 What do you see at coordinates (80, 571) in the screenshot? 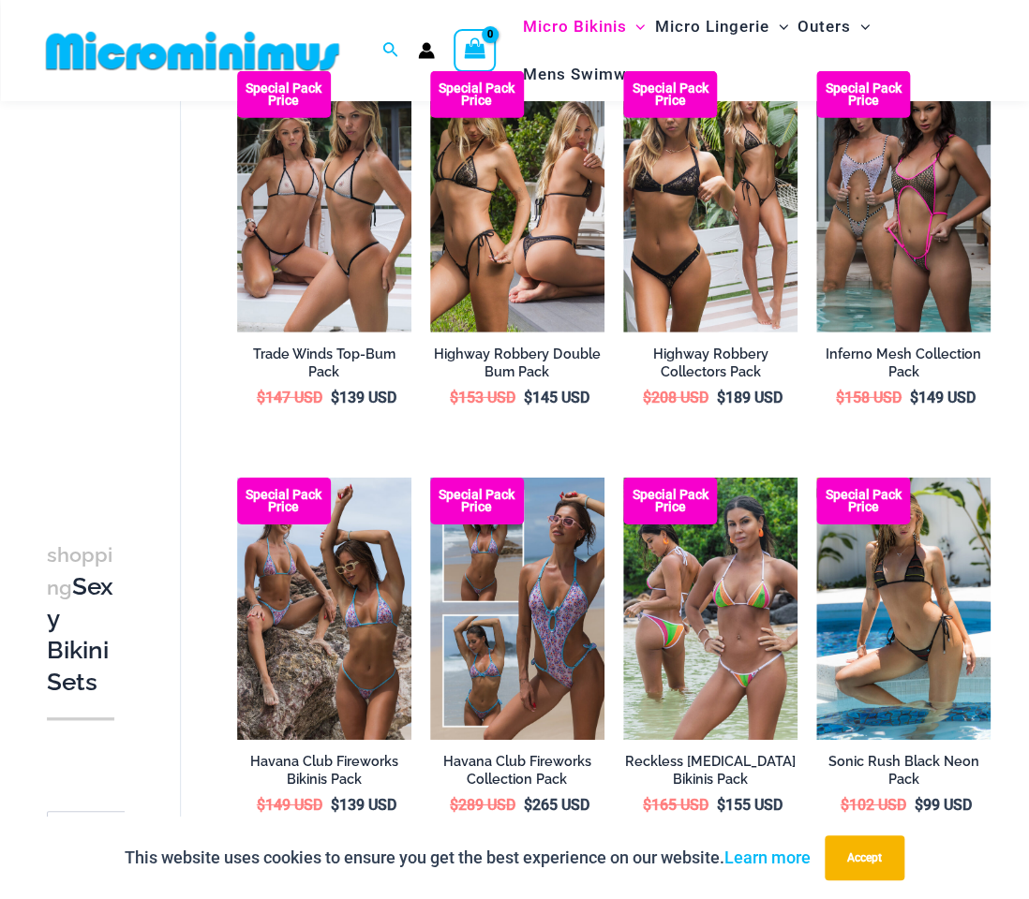
I see `span: shopping` at bounding box center [80, 571].